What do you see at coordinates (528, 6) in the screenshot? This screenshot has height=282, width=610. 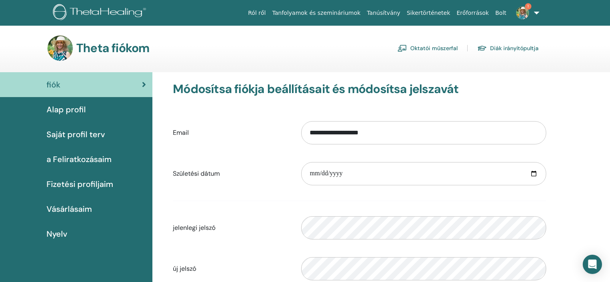 I see `span: 1` at bounding box center [528, 6].